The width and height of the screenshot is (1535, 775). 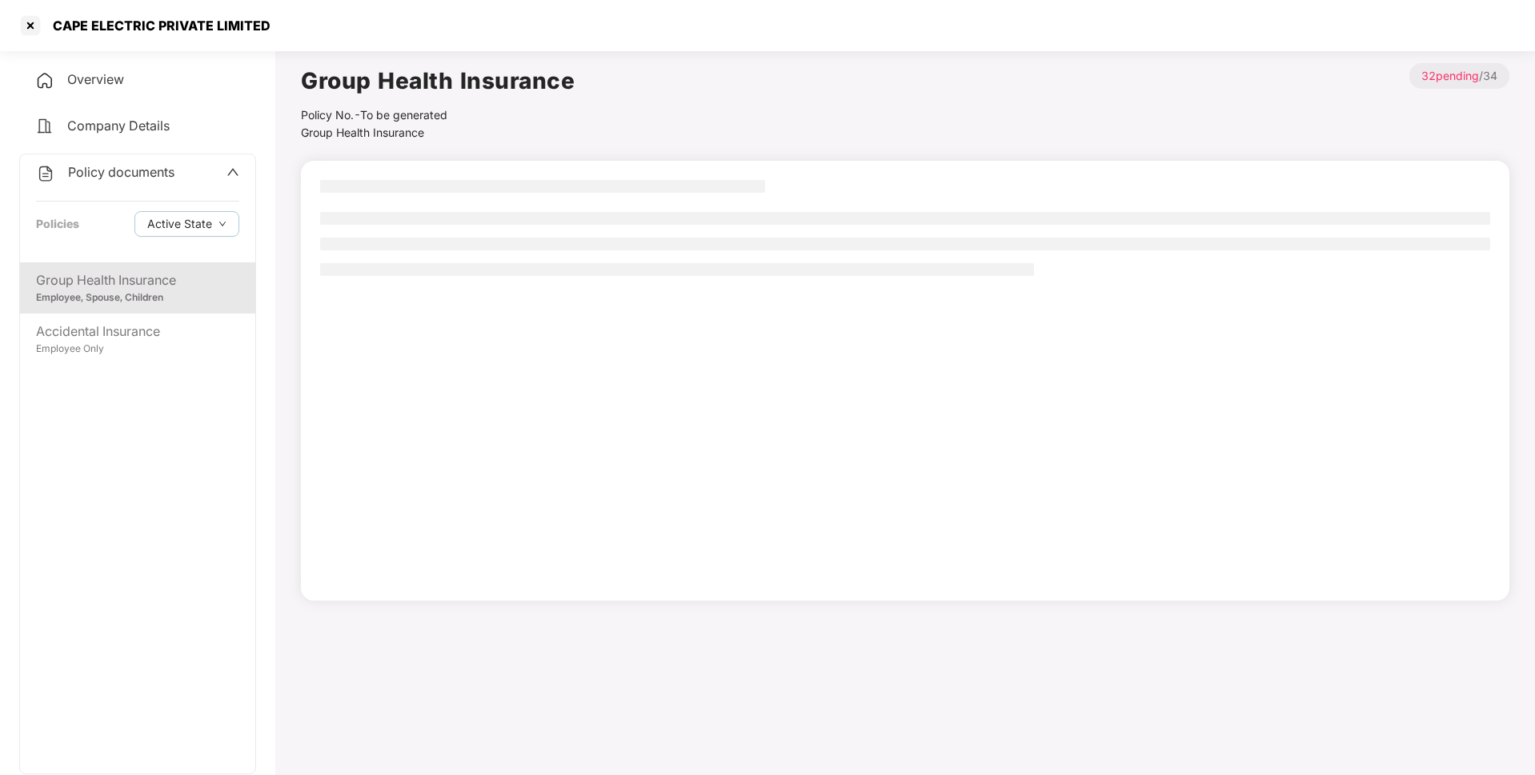 What do you see at coordinates (438, 81) in the screenshot?
I see `h1: Group Health Insurance` at bounding box center [438, 81].